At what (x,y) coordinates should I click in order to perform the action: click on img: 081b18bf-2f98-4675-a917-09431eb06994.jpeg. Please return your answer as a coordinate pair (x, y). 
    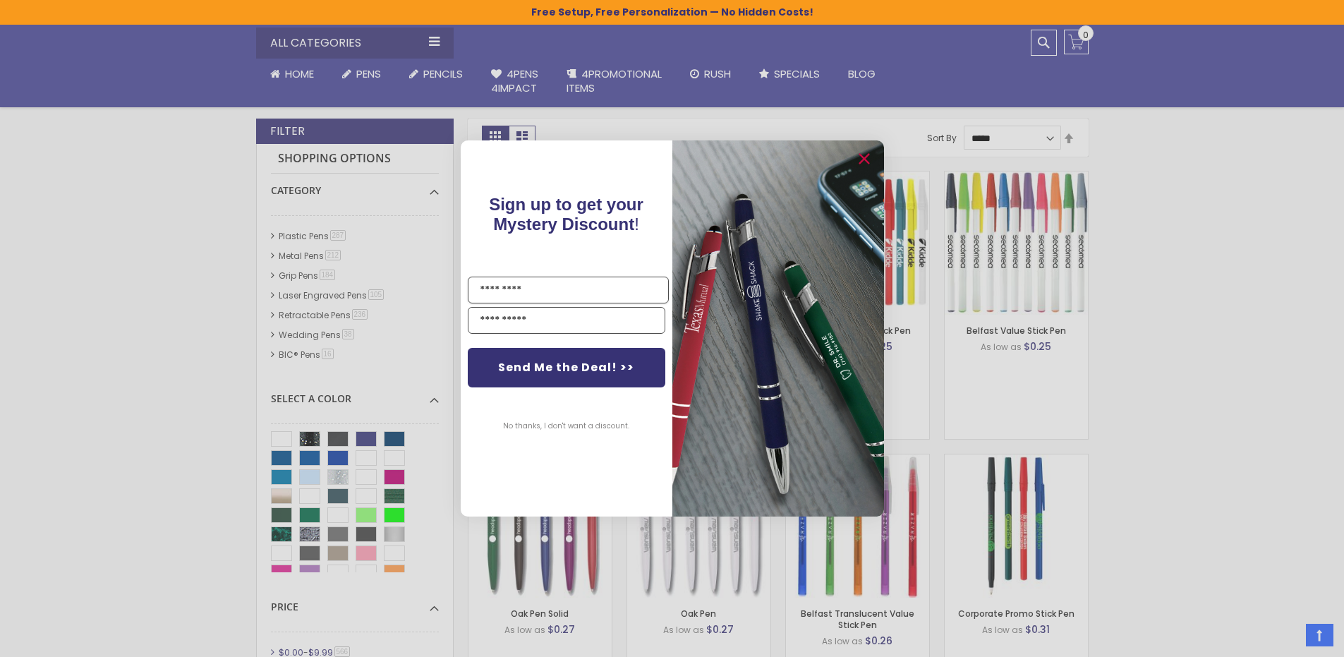
    Looking at the image, I should click on (778, 328).